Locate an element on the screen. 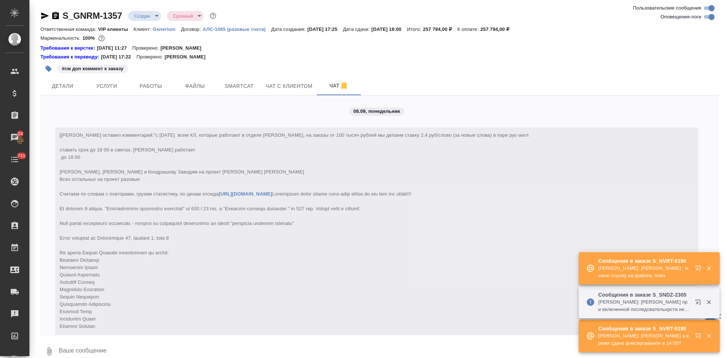 Image resolution: width=727 pixels, height=358 pixels. button: Срочный is located at coordinates (183, 16).